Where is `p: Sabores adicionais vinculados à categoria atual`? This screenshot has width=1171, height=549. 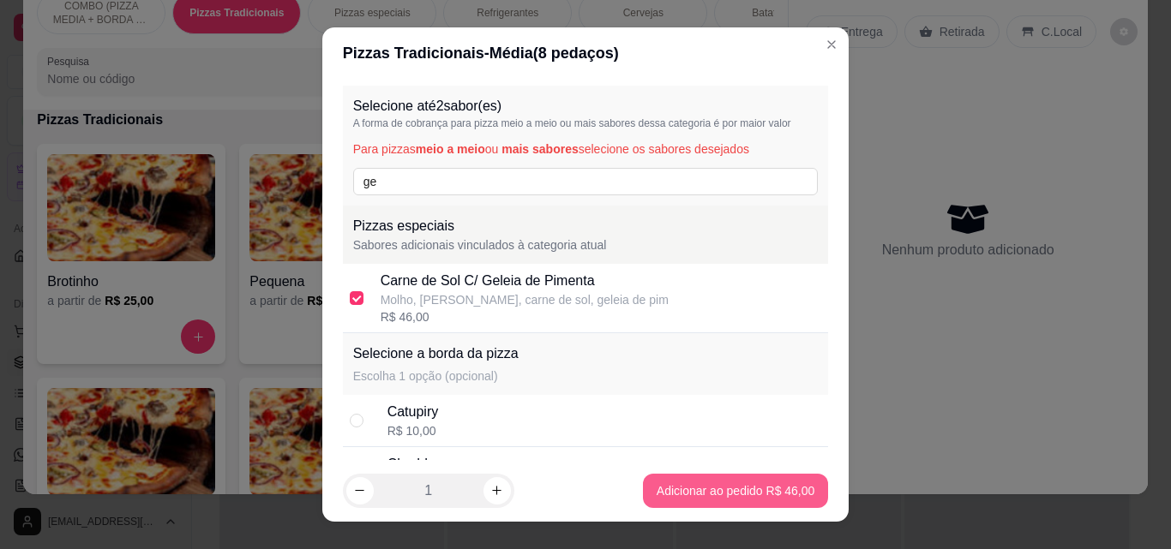 p: Sabores adicionais vinculados à categoria atual is located at coordinates (585, 245).